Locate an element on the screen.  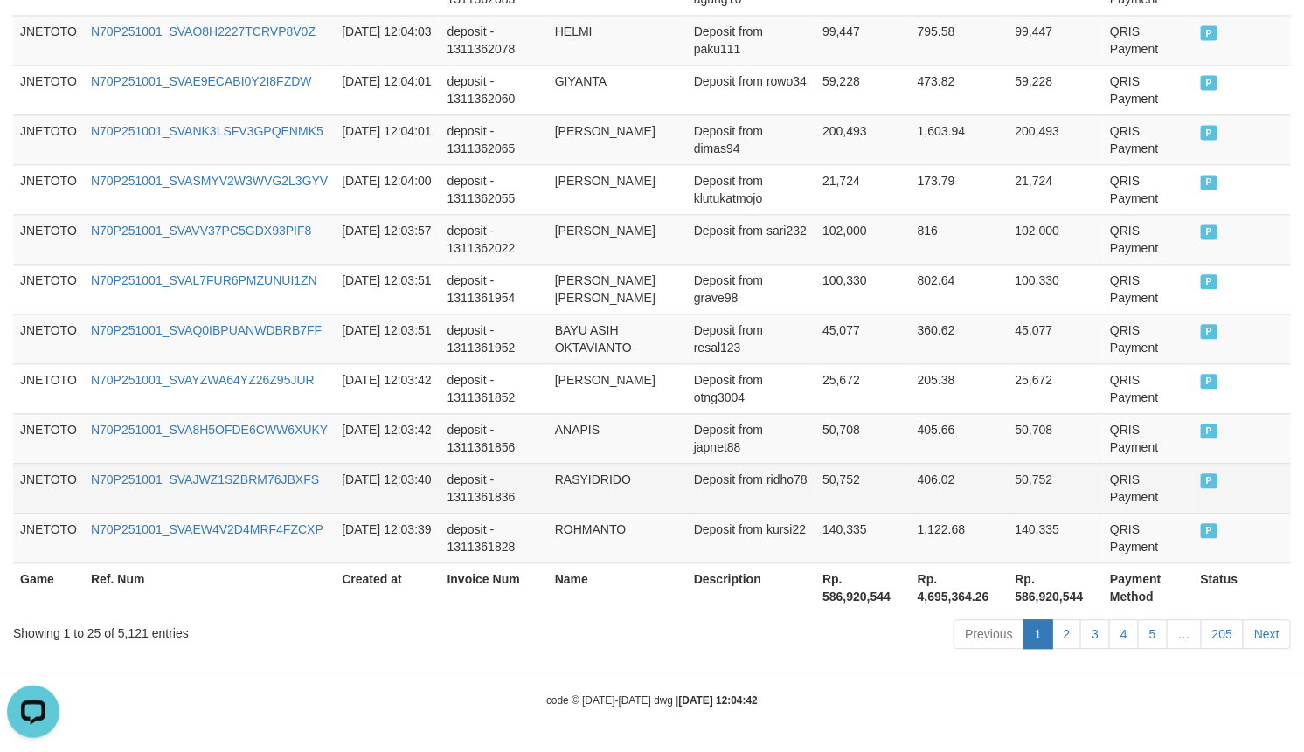
td: Deposit from ridho78 is located at coordinates (751, 488).